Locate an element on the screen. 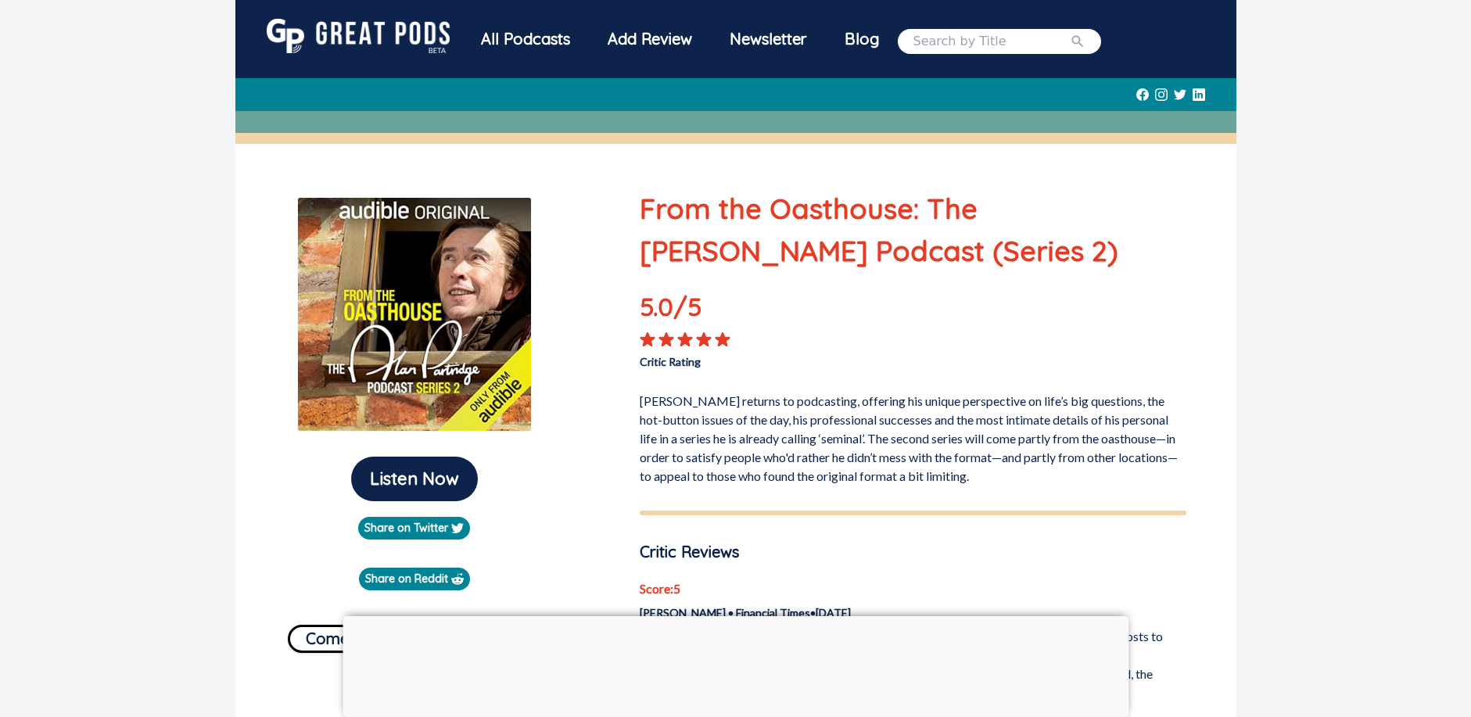 The width and height of the screenshot is (1471, 717). a: All Podcasts is located at coordinates (526, 41).